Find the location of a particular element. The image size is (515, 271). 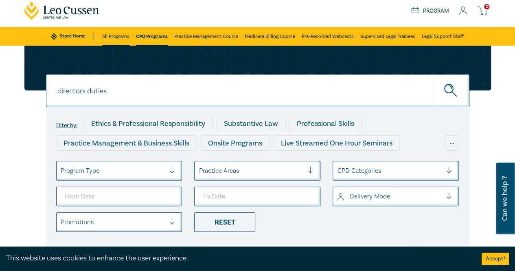

input: From Date is located at coordinates (119, 196).